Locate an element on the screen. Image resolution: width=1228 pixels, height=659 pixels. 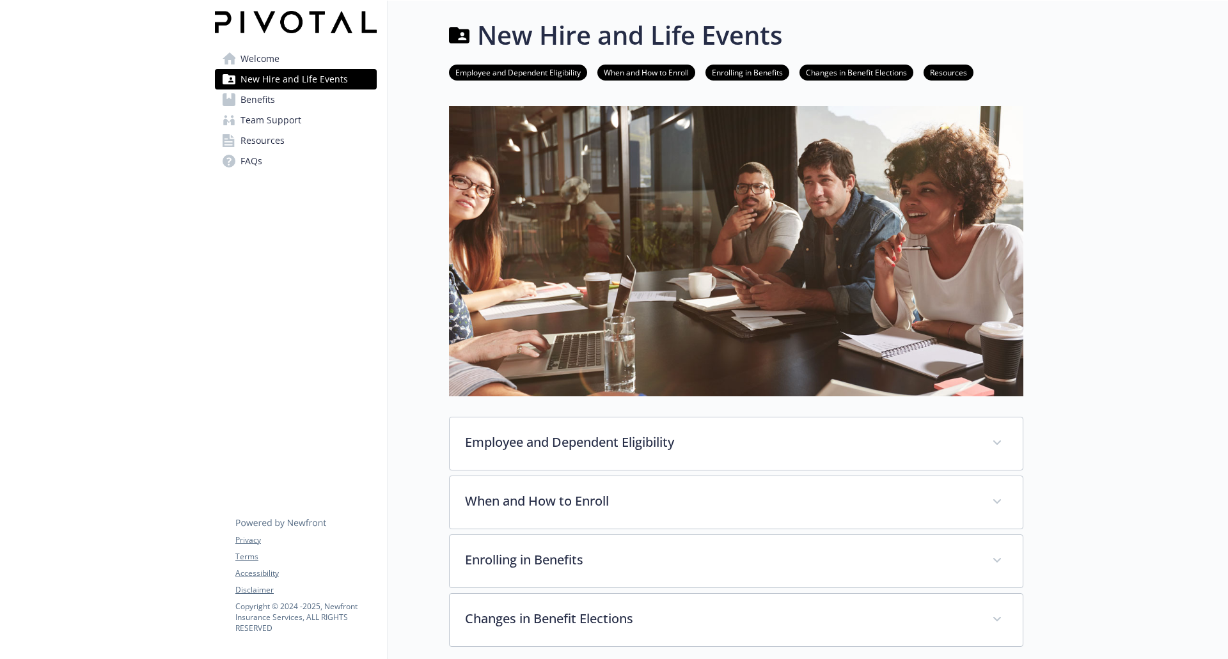
div: When and How to Enroll is located at coordinates (736, 503).